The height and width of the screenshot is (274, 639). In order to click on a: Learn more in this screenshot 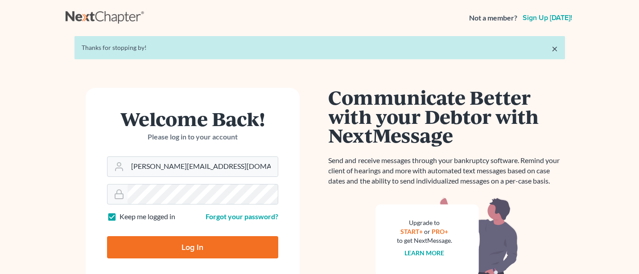, I will do `click(424, 253)`.